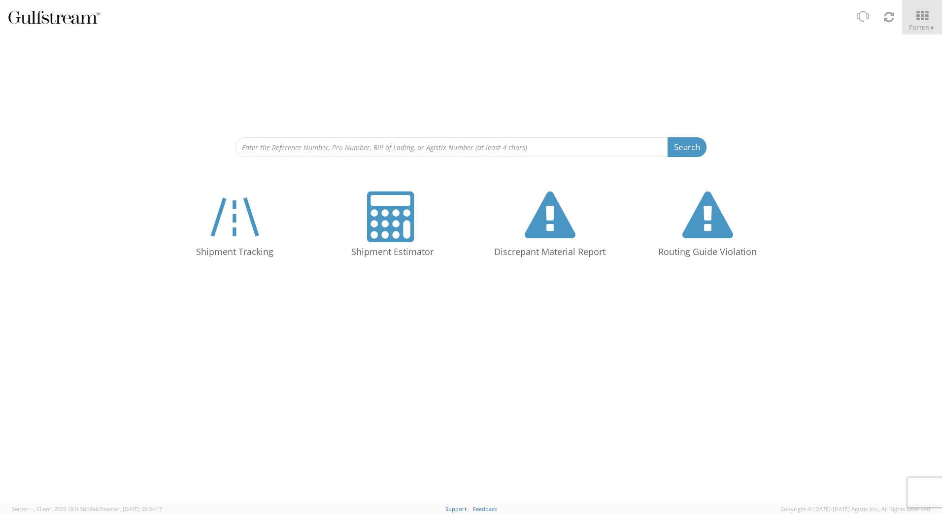  I want to click on img: gulfstream-logo-030f482cb65ec2084a9d.png, so click(54, 17).